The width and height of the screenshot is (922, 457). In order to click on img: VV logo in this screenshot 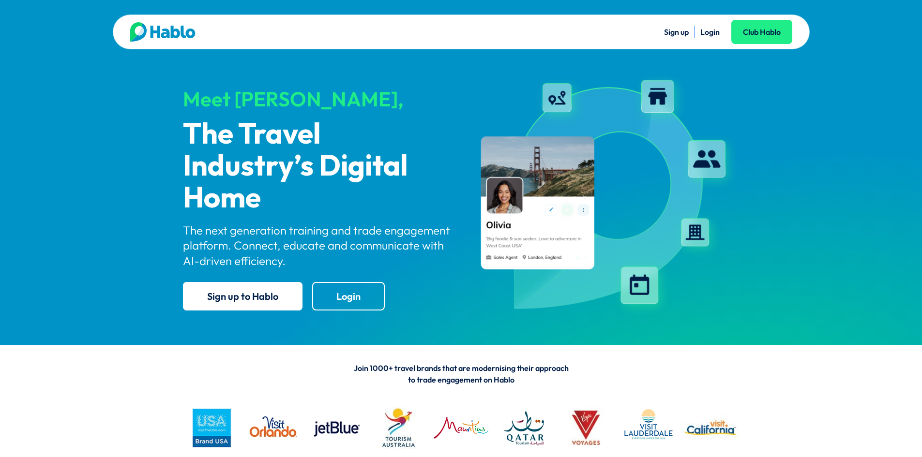, I will do `click(586, 428)`.